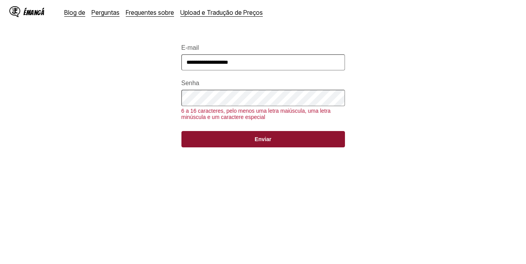  Describe the element at coordinates (256, 114) in the screenshot. I see `font: 6 a 16 caracteres, pelo menos uma letra maiúscula, uma letra minúscula e um caractere especial` at that location.